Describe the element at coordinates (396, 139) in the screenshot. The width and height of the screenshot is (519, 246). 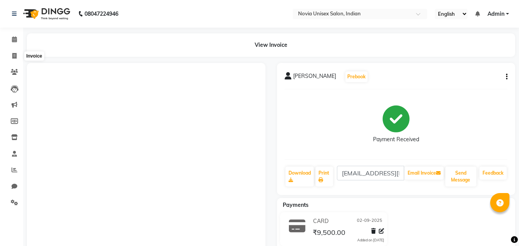
I see `div: Payment Received` at that location.